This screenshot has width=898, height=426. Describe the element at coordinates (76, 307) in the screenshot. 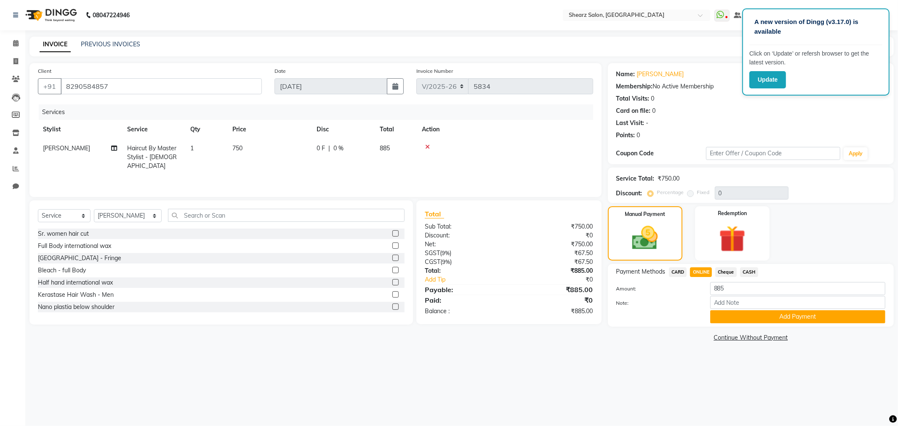

I see `div: Nano plastia below shoulder` at that location.